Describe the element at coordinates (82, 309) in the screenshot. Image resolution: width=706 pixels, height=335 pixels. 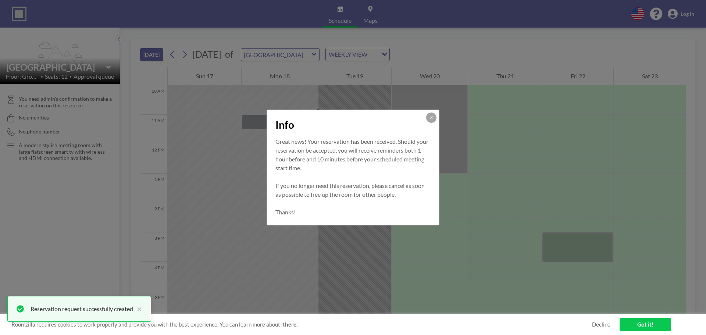
I see `div: Reservation request successfully created` at that location.